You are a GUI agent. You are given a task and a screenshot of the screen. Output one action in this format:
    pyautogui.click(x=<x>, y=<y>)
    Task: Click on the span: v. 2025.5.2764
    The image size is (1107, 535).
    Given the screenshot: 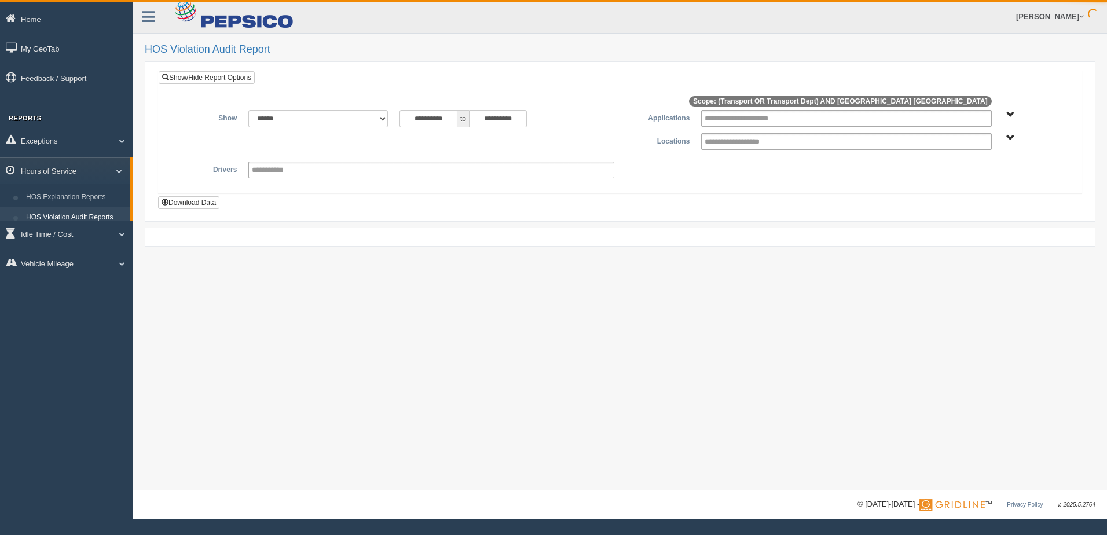 What is the action you would take?
    pyautogui.click(x=1076, y=504)
    